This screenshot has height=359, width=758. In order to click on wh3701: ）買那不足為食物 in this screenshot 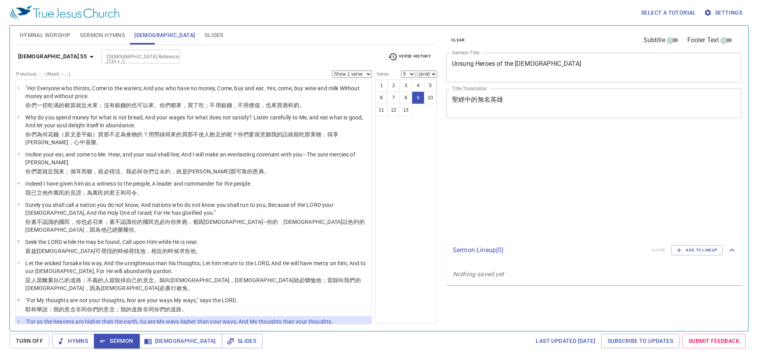, I will do `click(182, 139)`.